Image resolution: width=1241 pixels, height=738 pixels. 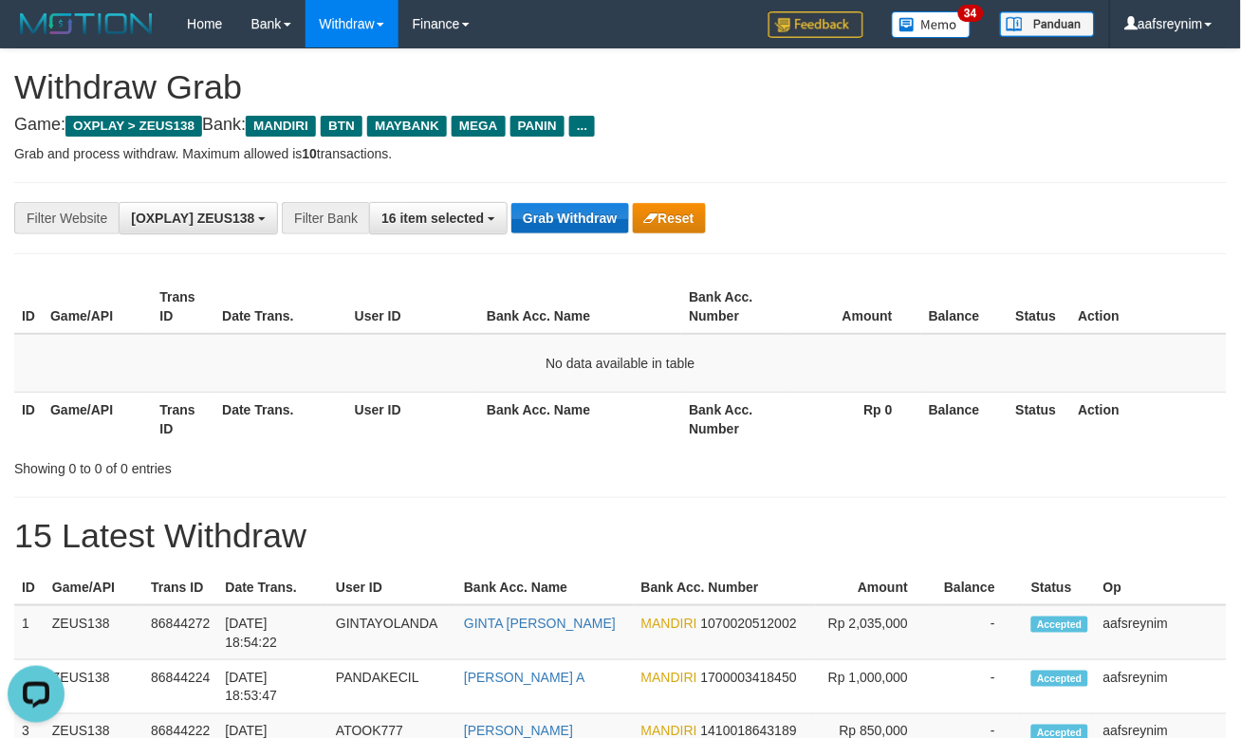 I want to click on strong: 10, so click(x=309, y=154).